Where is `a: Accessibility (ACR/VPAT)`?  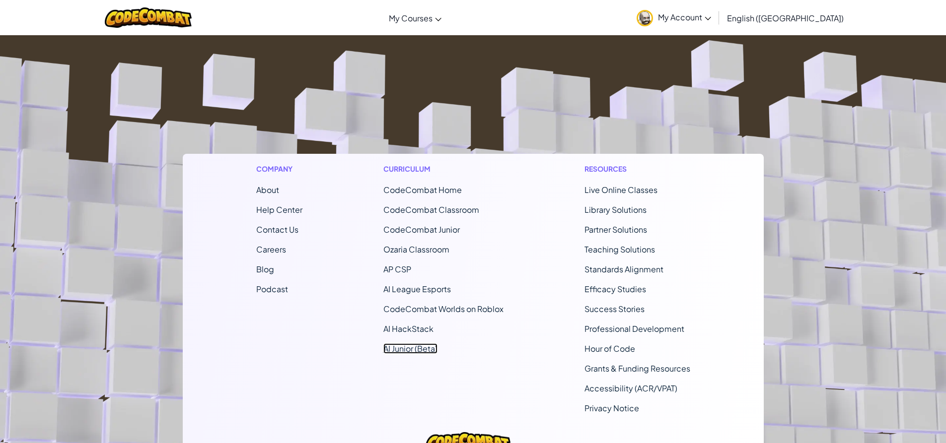 a: Accessibility (ACR/VPAT) is located at coordinates (631, 388).